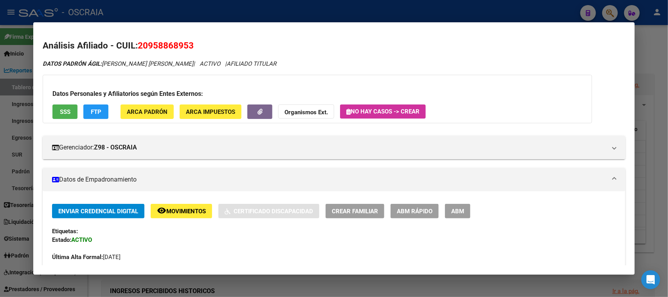  Describe the element at coordinates (329, 148) in the screenshot. I see `mat-panel-title: Gerenciador:` at that location.